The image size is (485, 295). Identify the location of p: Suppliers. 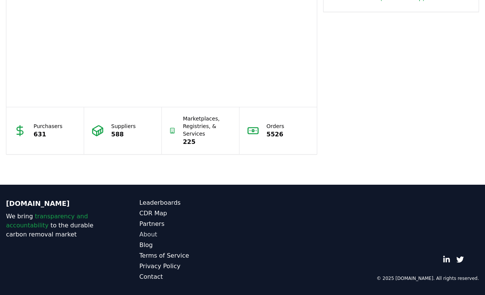
(123, 126).